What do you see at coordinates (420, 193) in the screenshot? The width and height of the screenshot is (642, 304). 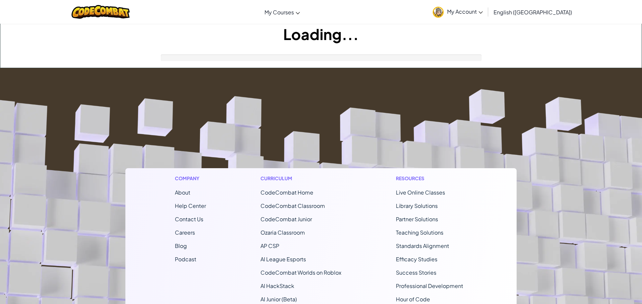 I see `a: Live Online Classes` at bounding box center [420, 193].